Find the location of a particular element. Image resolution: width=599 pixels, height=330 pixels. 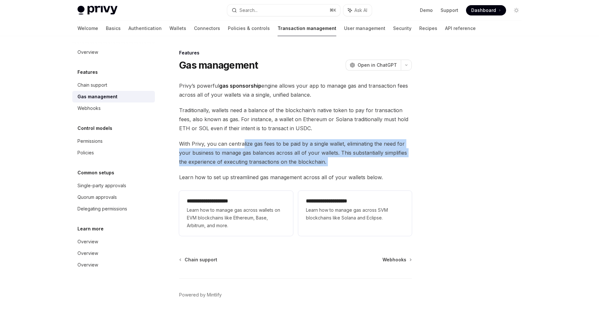

a: Policies is located at coordinates (114, 153).